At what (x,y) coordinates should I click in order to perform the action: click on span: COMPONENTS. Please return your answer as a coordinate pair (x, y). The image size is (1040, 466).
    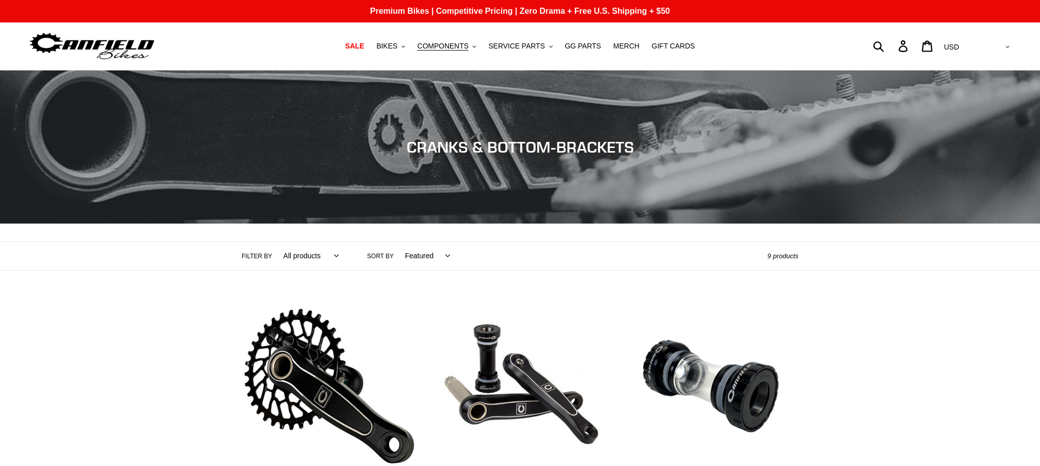
    Looking at the image, I should click on (443, 46).